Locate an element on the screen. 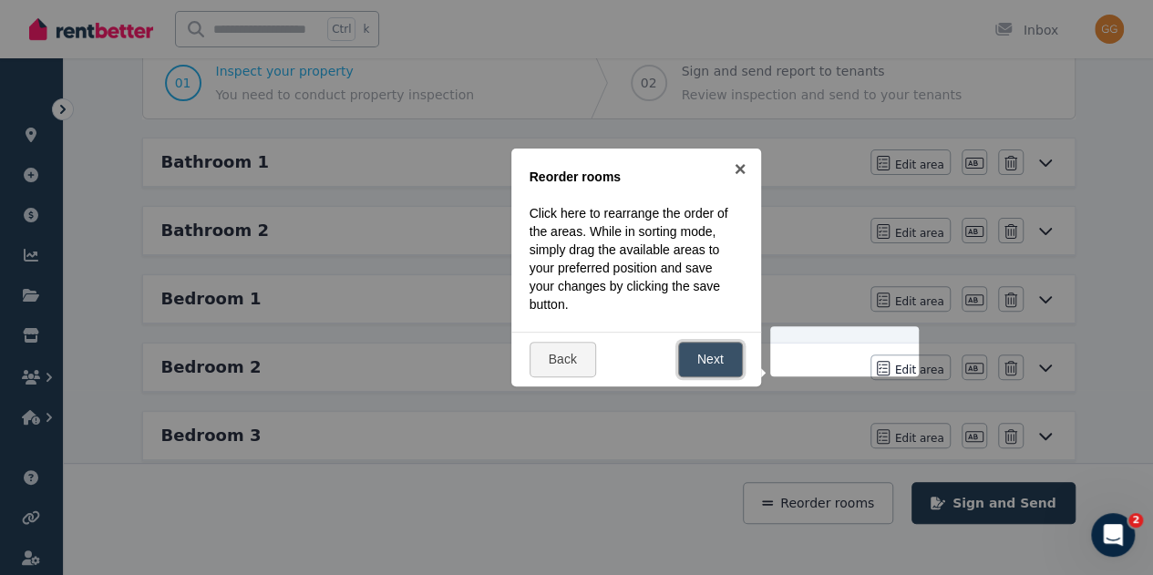  a: Next is located at coordinates (710, 359).